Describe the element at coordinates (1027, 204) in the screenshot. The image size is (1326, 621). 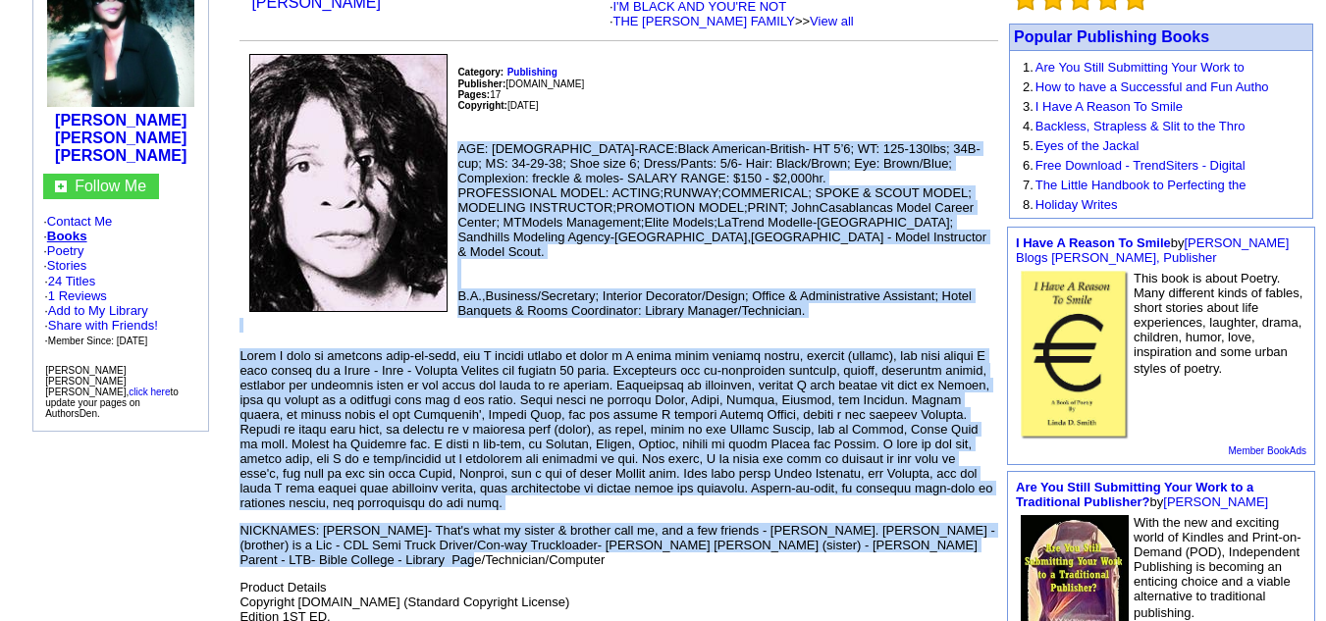
I see `font: 8.` at that location.